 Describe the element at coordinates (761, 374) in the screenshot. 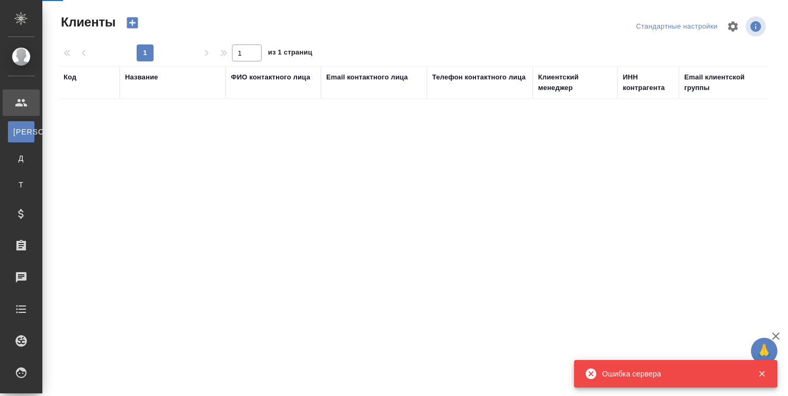

I see `button: Закрыть` at that location.